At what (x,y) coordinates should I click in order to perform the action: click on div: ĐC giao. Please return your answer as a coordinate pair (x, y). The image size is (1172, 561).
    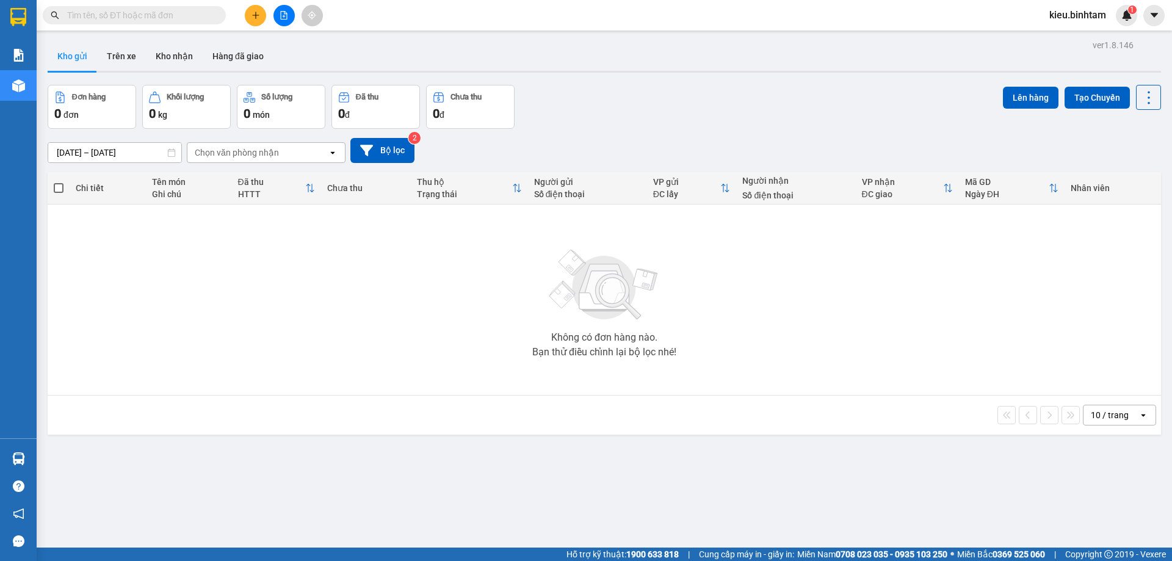
    Looking at the image, I should click on (902, 194).